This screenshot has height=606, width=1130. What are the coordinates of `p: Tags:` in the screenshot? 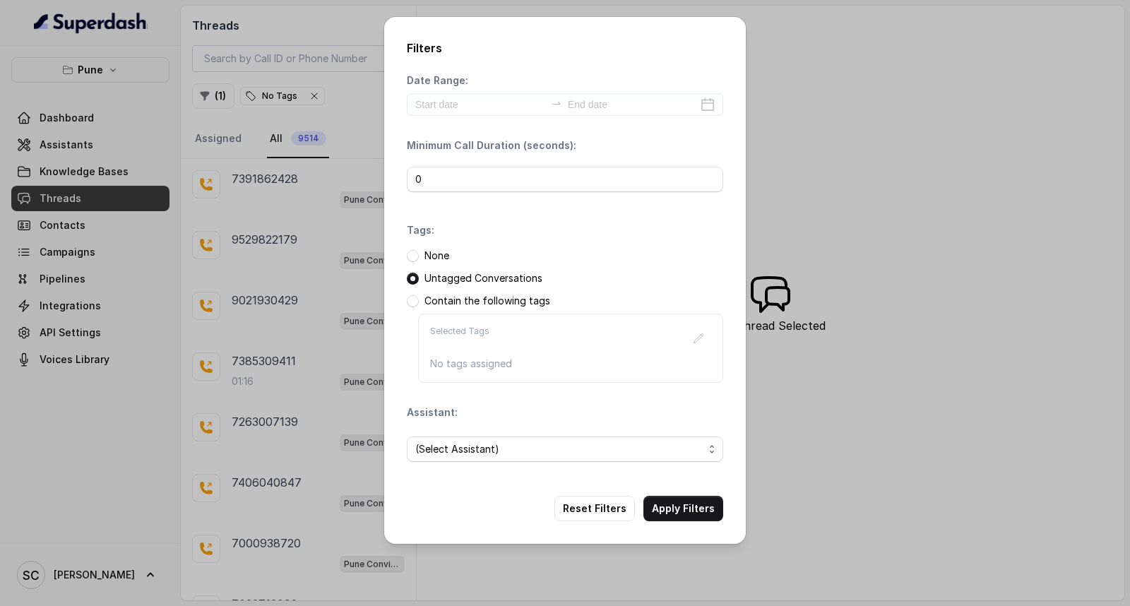 It's located at (420, 230).